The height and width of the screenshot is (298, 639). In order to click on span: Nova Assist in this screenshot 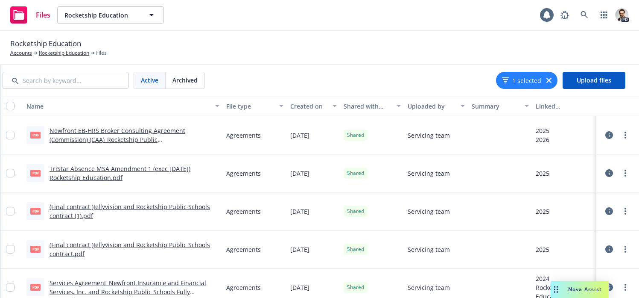, I will do `click(585, 289)`.